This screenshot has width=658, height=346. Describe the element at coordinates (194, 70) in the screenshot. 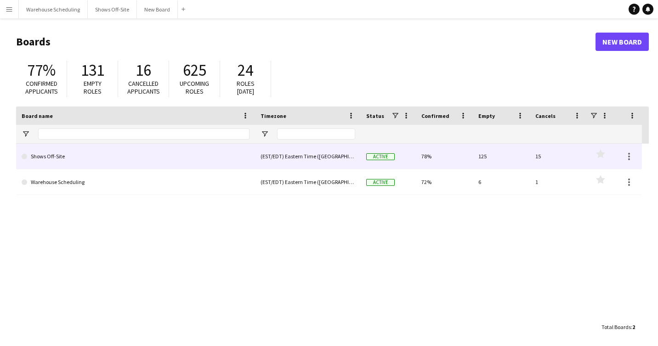

I see `span: 625` at that location.